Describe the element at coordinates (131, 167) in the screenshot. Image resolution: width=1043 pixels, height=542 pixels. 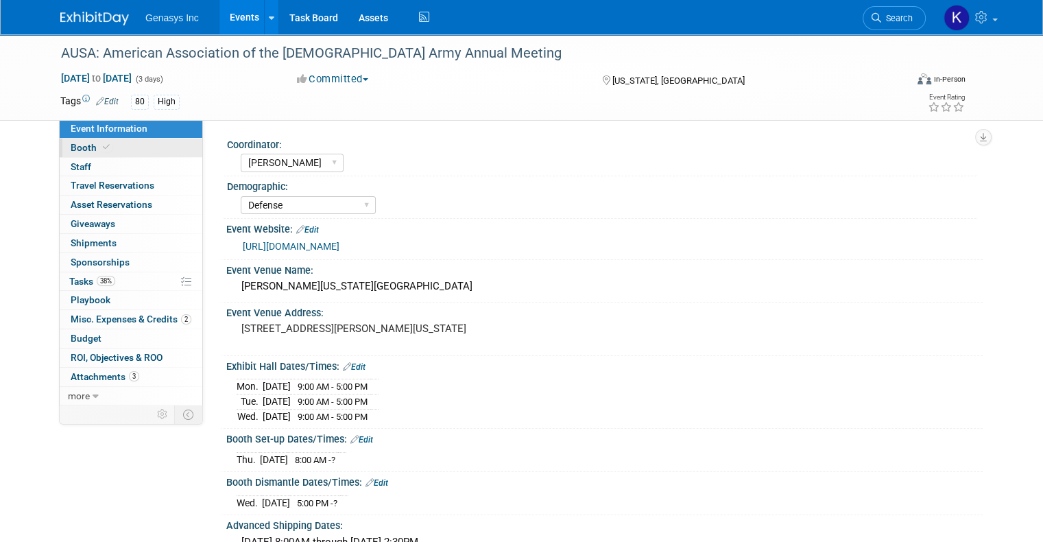
I see `a: Staff` at that location.